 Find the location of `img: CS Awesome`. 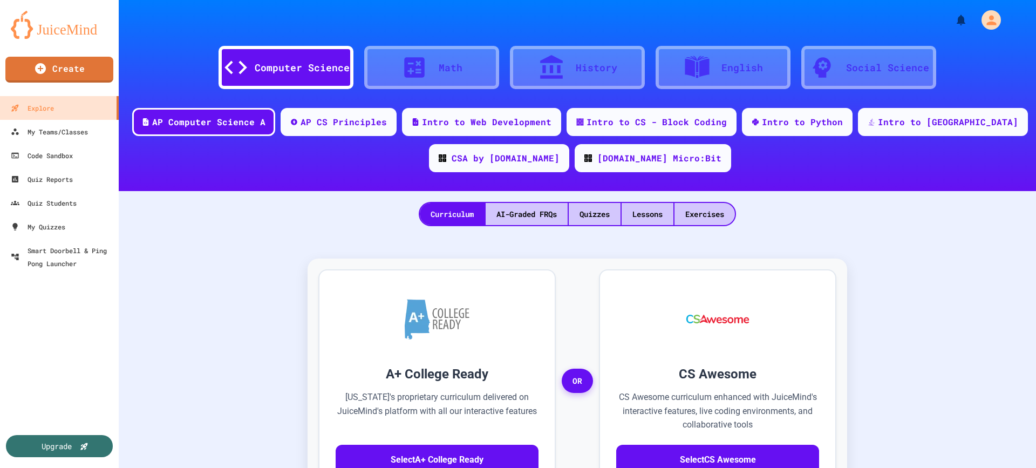

img: CS Awesome is located at coordinates (718, 319).